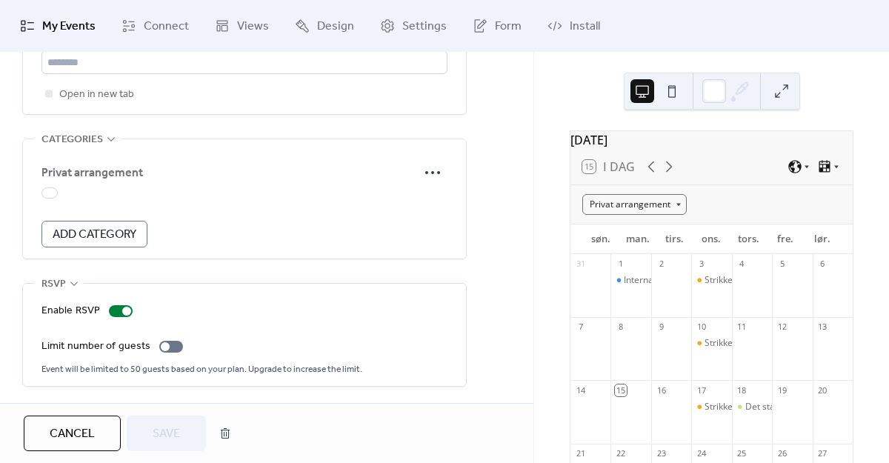 This screenshot has width=889, height=463. What do you see at coordinates (58, 26) in the screenshot?
I see `a: My Events` at bounding box center [58, 26].